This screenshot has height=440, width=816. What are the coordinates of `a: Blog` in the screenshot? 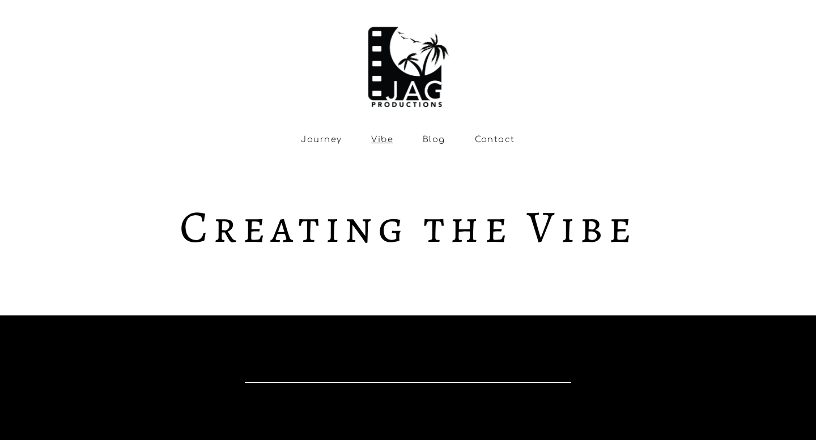 It's located at (434, 139).